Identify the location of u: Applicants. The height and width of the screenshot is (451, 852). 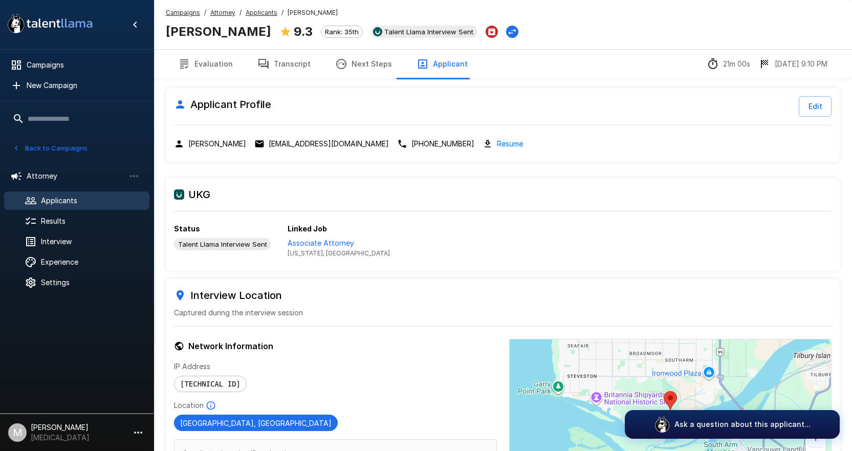
(262, 12).